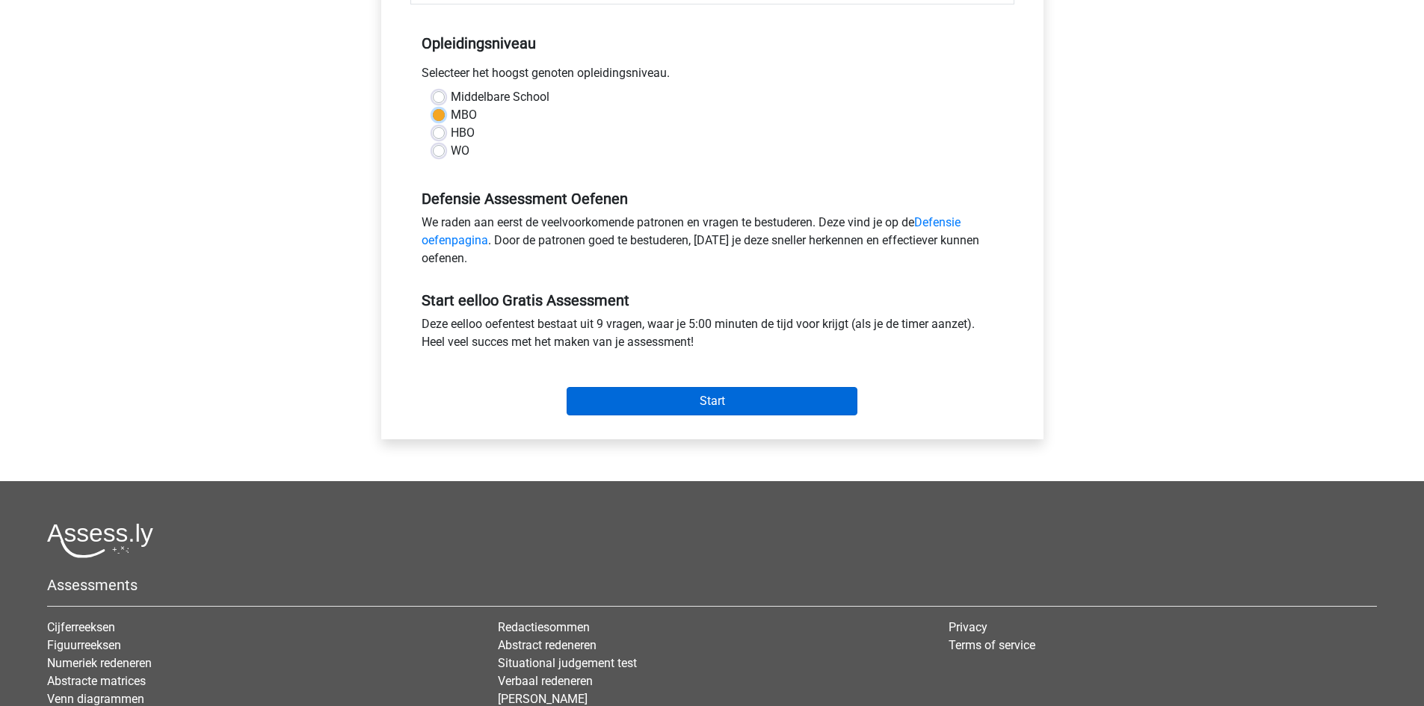 Image resolution: width=1424 pixels, height=706 pixels. Describe the element at coordinates (99, 663) in the screenshot. I see `a: Numeriek redeneren` at that location.